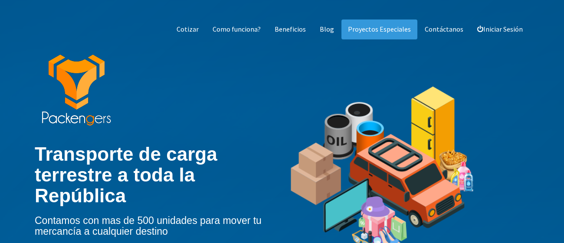 The height and width of the screenshot is (243, 564). Describe the element at coordinates (500, 29) in the screenshot. I see `a: Iniciar Sesión` at that location.